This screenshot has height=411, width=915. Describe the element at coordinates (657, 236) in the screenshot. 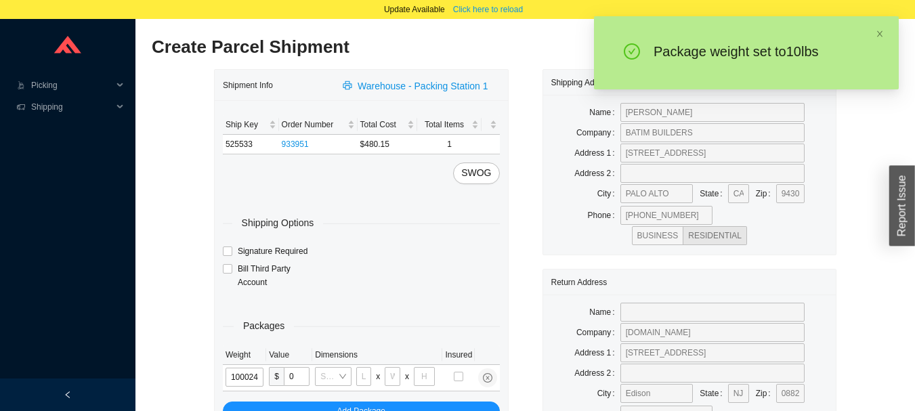

I see `span: BUSINESS` at that location.